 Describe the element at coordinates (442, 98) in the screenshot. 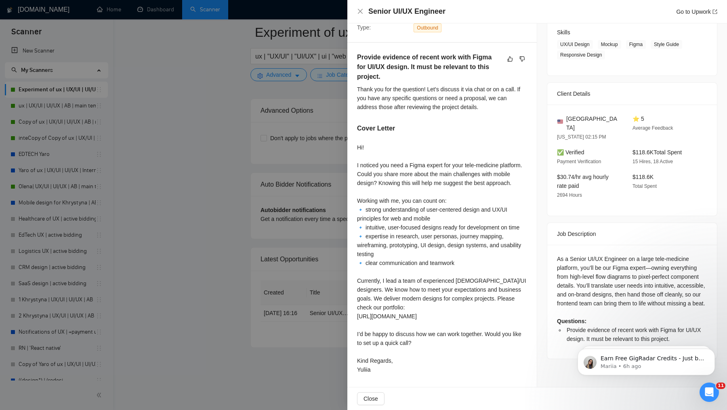

I see `div: Thank you for the question! Let's discuss it via chat or on a call. If you have any specific ques...` at that location.